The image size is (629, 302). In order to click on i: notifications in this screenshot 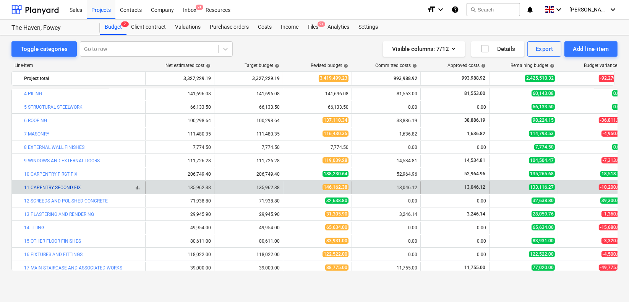, I will do `click(530, 10)`.